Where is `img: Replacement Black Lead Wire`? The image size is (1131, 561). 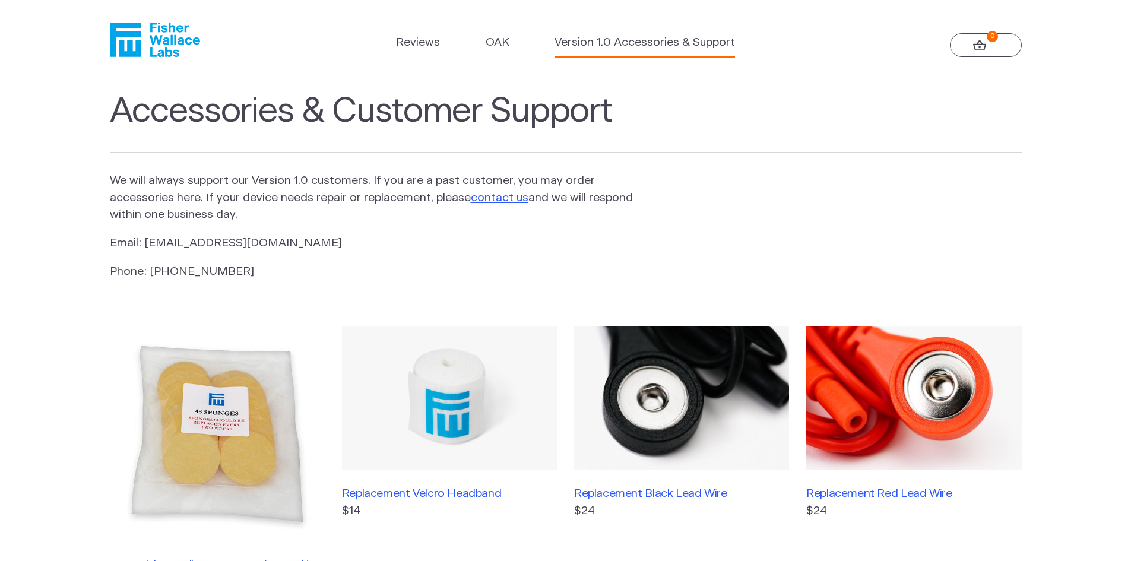
img: Replacement Black Lead Wire is located at coordinates (681, 398).